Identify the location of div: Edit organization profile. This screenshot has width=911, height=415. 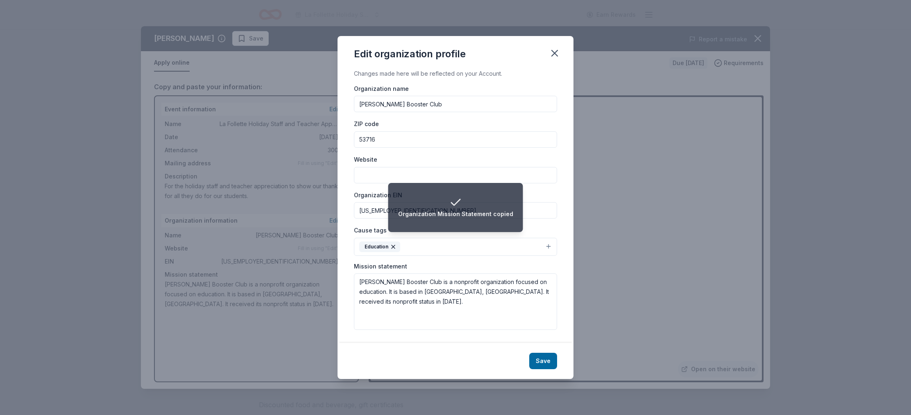
(409, 54).